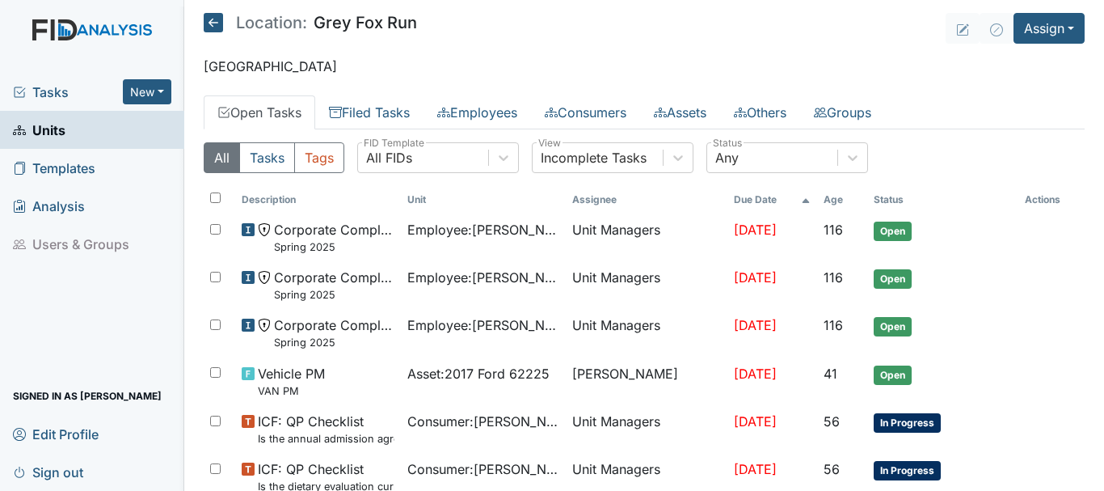 The height and width of the screenshot is (491, 1104). What do you see at coordinates (647, 200) in the screenshot?
I see `th: Assignee` at bounding box center [647, 200].